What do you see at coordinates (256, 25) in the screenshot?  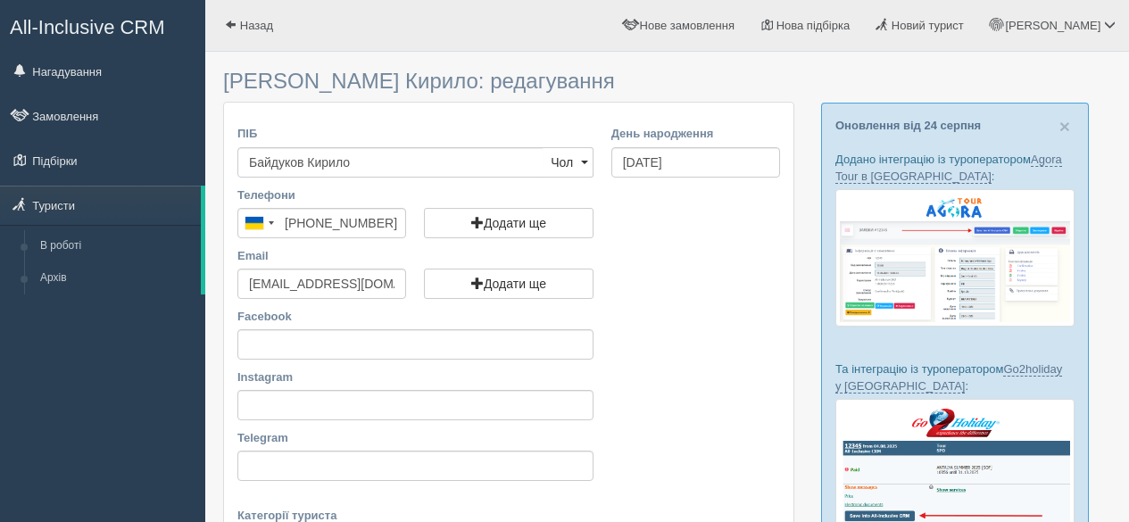 I see `span: Назад` at bounding box center [256, 25].